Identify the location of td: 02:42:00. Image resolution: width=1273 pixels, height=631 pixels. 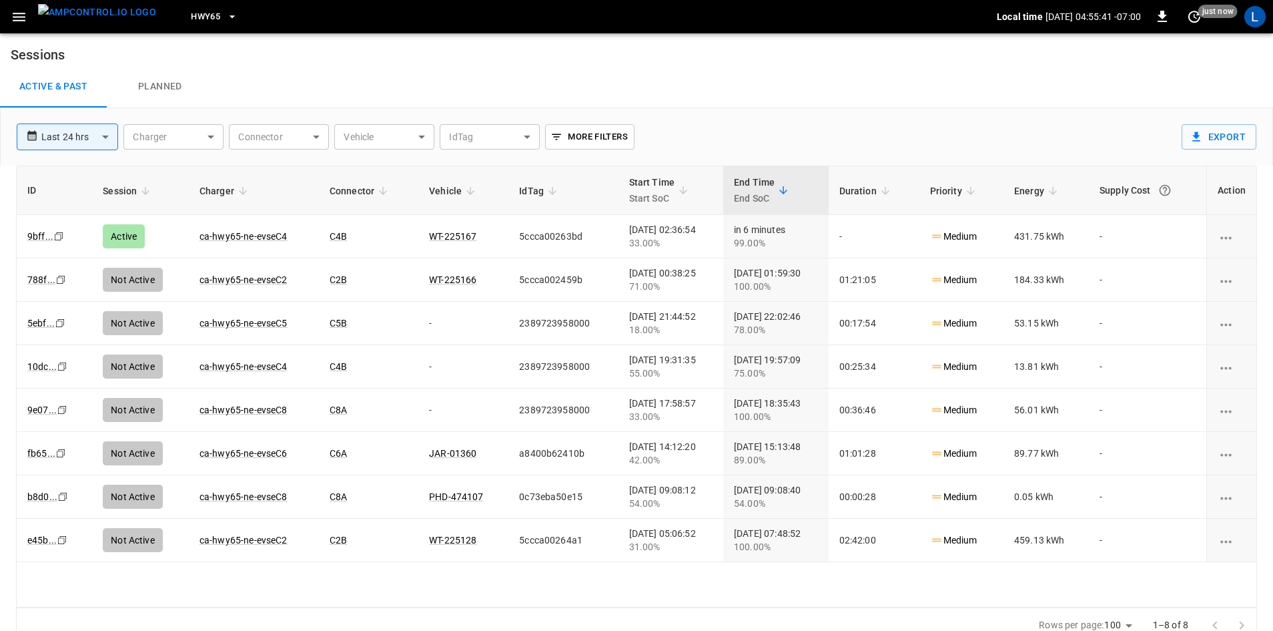
(874, 540).